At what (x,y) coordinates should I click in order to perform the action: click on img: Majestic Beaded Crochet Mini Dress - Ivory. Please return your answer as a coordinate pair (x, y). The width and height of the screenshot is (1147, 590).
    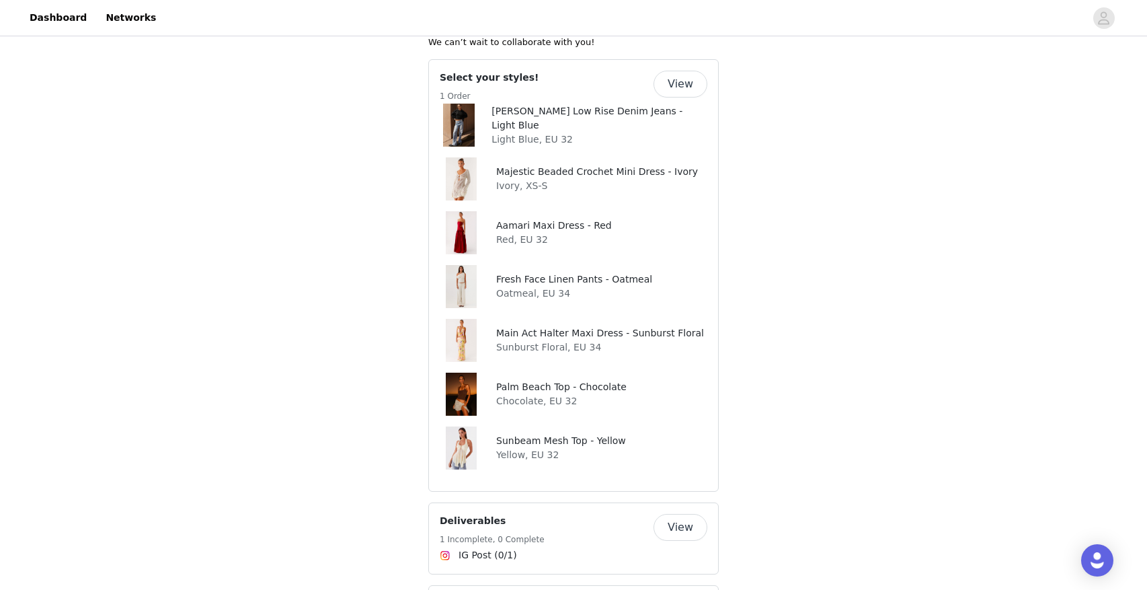
    Looking at the image, I should click on (461, 179).